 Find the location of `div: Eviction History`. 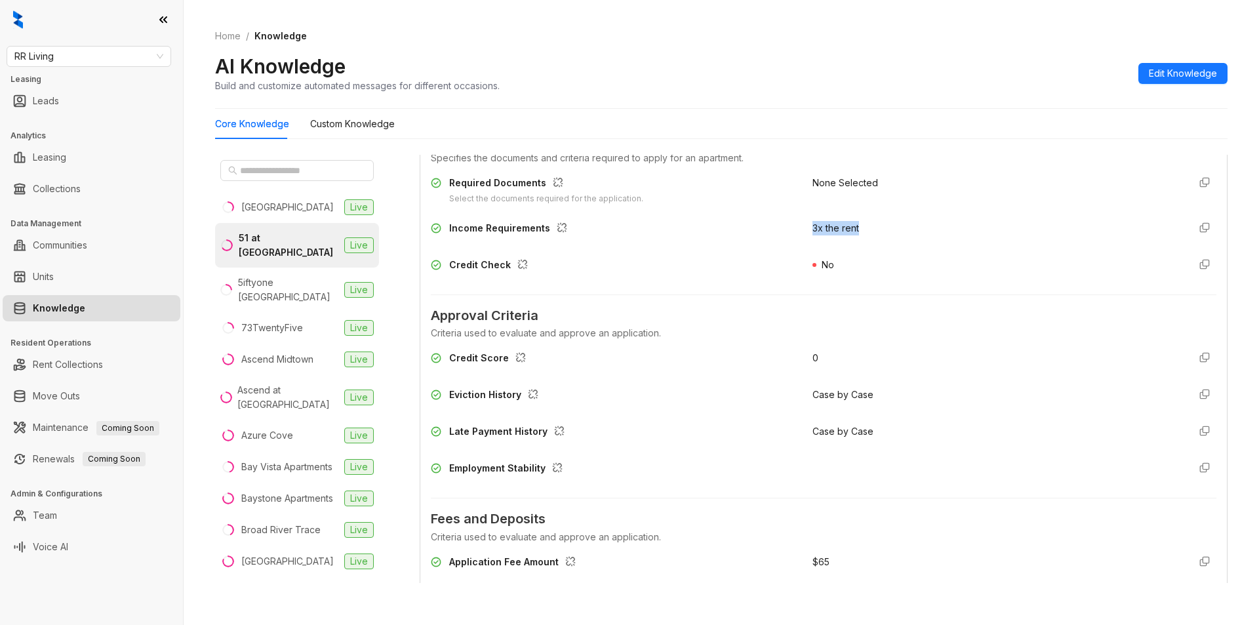

div: Eviction History is located at coordinates (496, 396).